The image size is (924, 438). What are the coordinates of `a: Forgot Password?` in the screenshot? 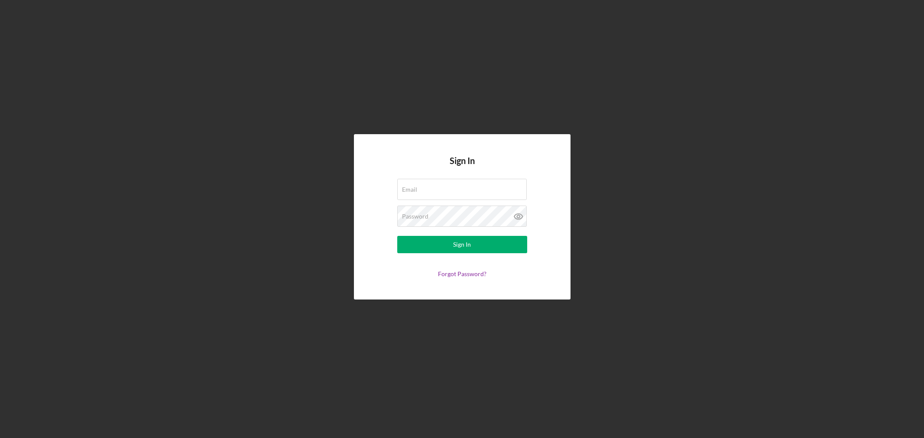 It's located at (462, 274).